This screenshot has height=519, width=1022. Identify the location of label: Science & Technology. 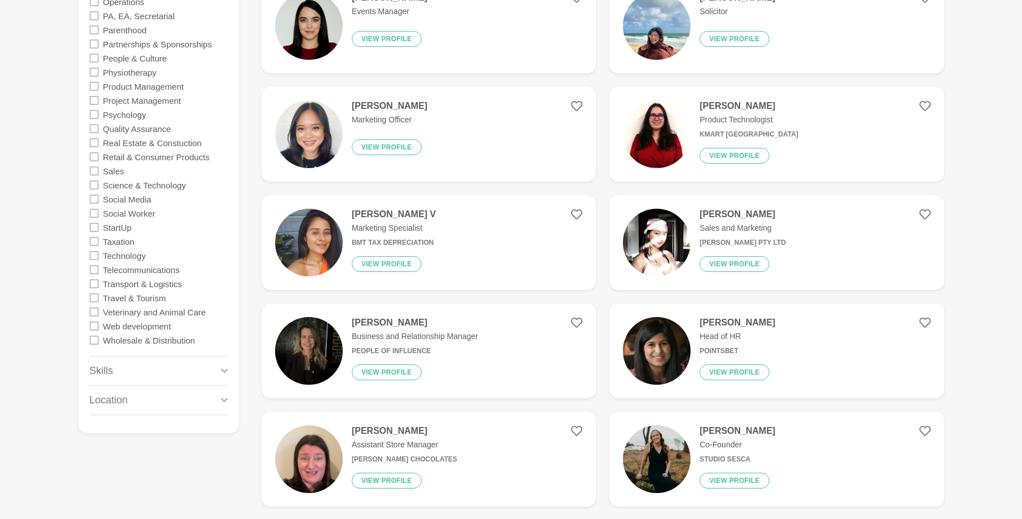
(144, 184).